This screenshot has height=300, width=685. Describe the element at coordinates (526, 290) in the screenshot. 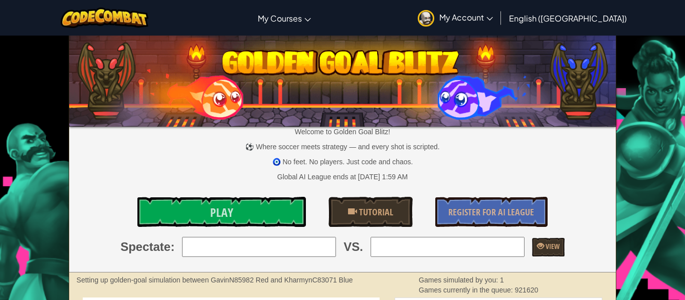

I see `span: 921620` at that location.